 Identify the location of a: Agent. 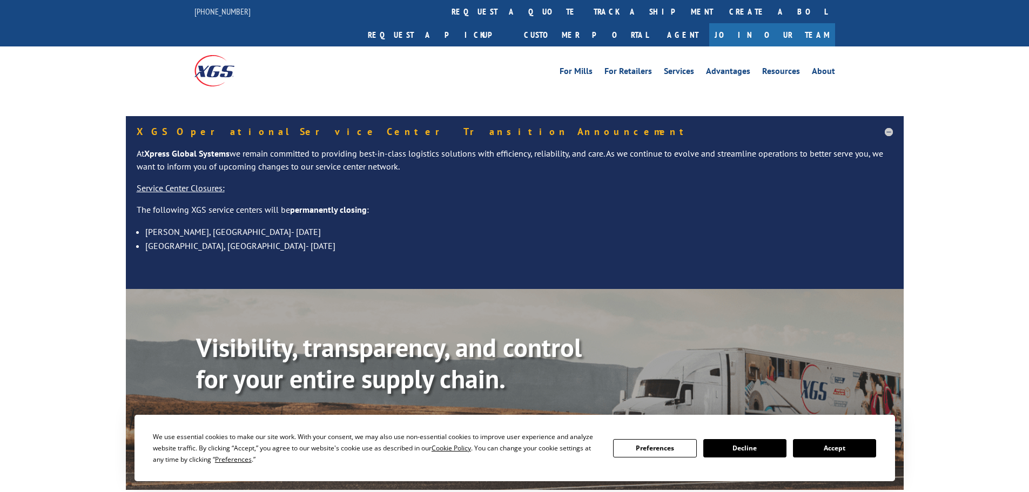
(683, 35).